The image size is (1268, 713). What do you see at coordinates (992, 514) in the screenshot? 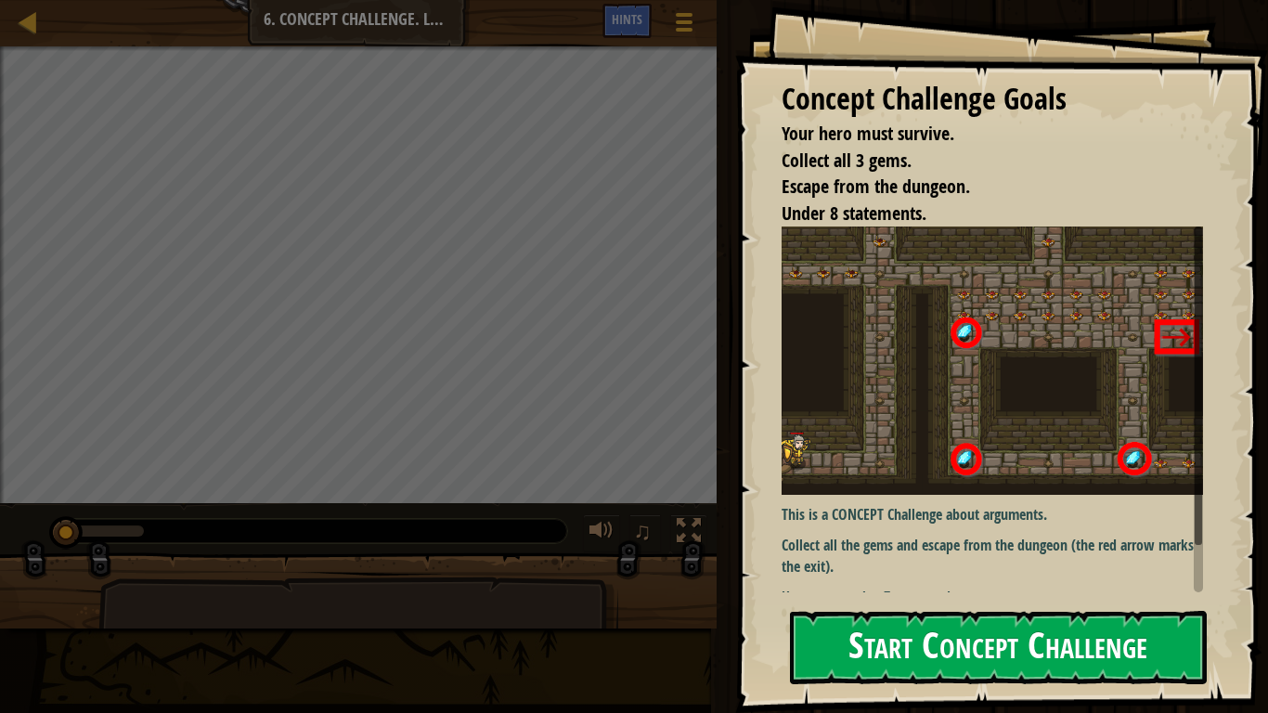
I see `p: This is a CONCEPT Challenge about arguments.` at bounding box center [992, 514].